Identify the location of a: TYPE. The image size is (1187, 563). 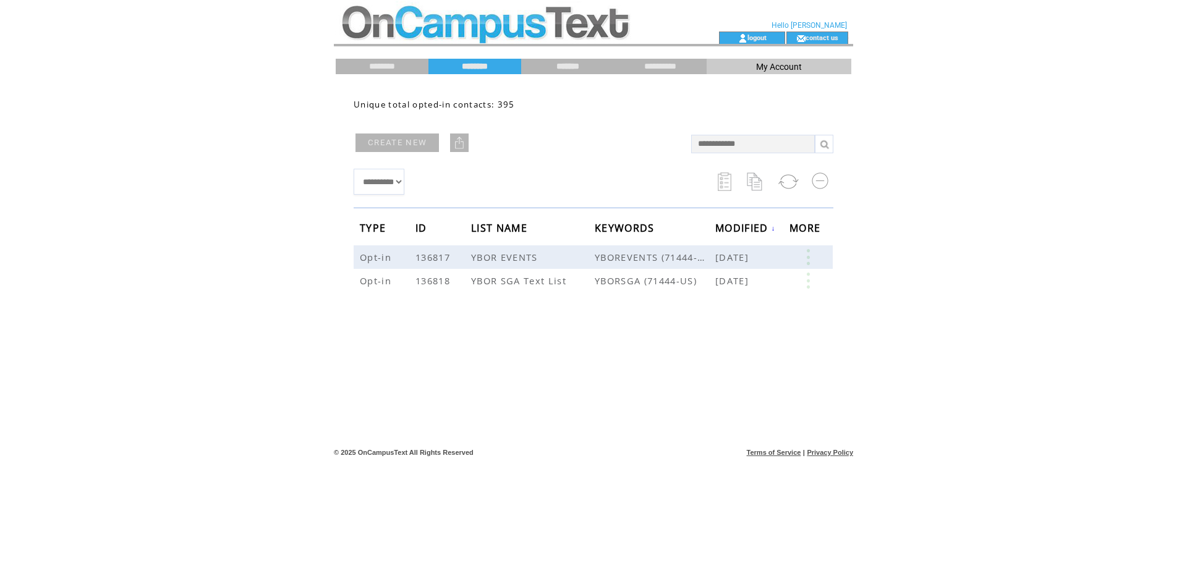
(374, 227).